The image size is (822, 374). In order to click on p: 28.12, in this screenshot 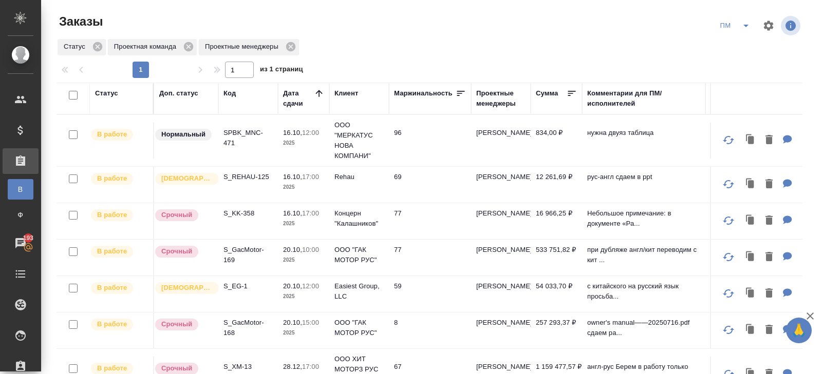, I will do `click(292, 367)`.